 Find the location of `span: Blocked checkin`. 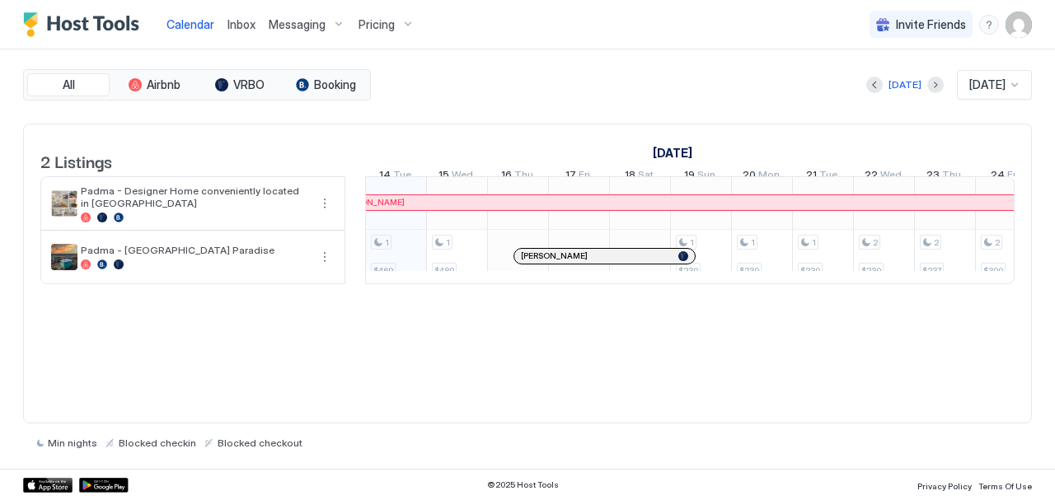

span: Blocked checkin is located at coordinates (157, 443).